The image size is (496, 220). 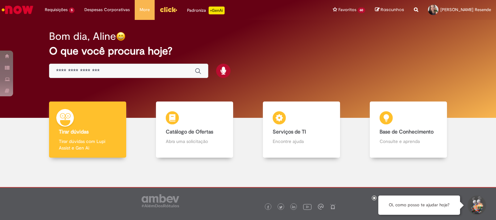 I want to click on a: Serviços de TI Encontre ajuda, so click(x=301, y=130).